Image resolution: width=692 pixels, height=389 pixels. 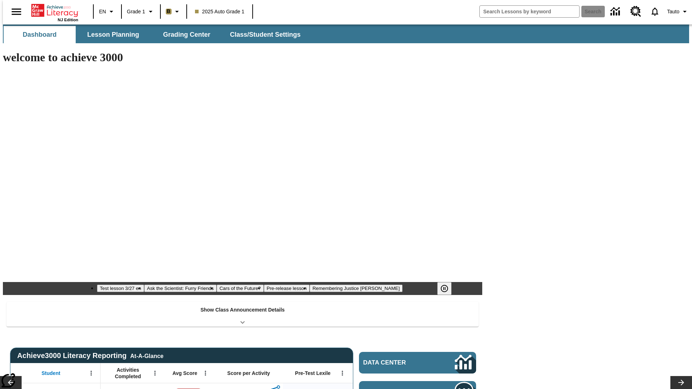 What do you see at coordinates (147, 356) in the screenshot?
I see `div: At-A-Glance` at bounding box center [147, 356].